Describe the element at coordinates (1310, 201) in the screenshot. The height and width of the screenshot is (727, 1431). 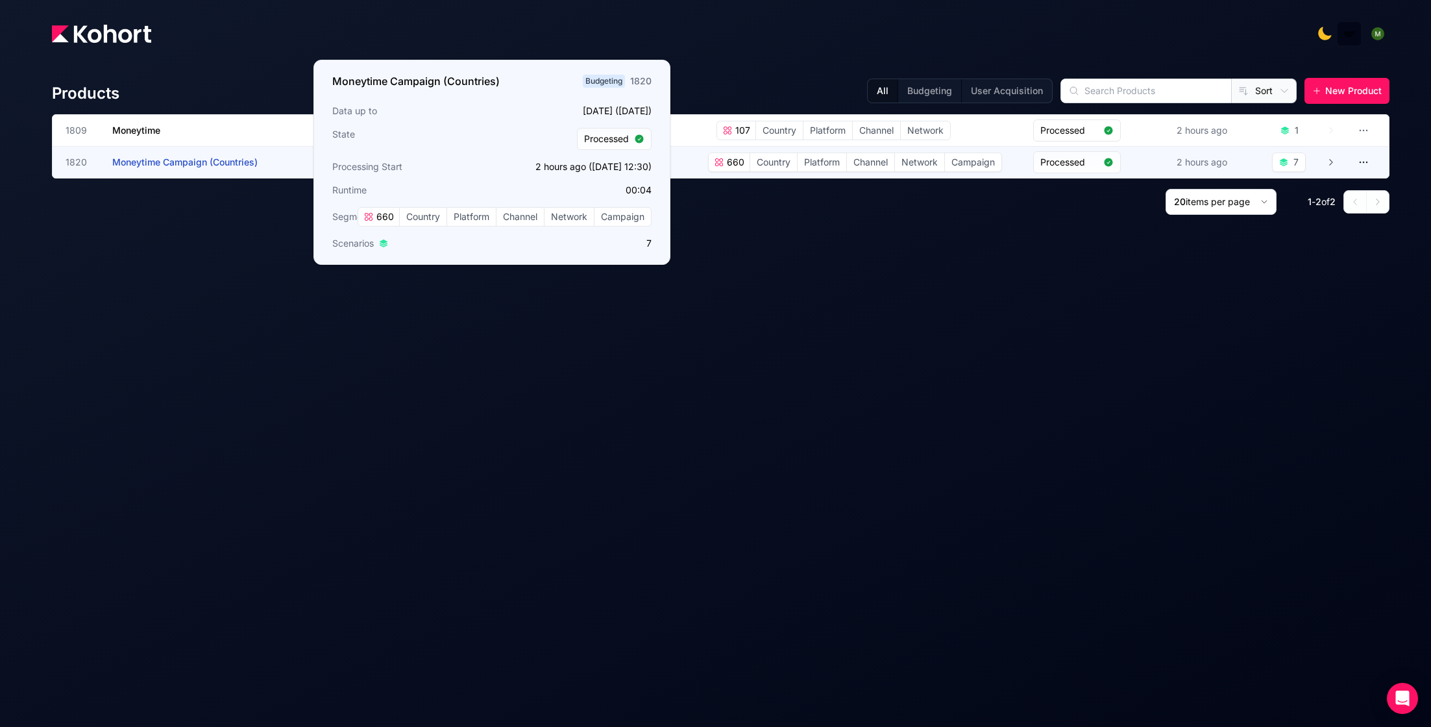
I see `span: 1` at that location.